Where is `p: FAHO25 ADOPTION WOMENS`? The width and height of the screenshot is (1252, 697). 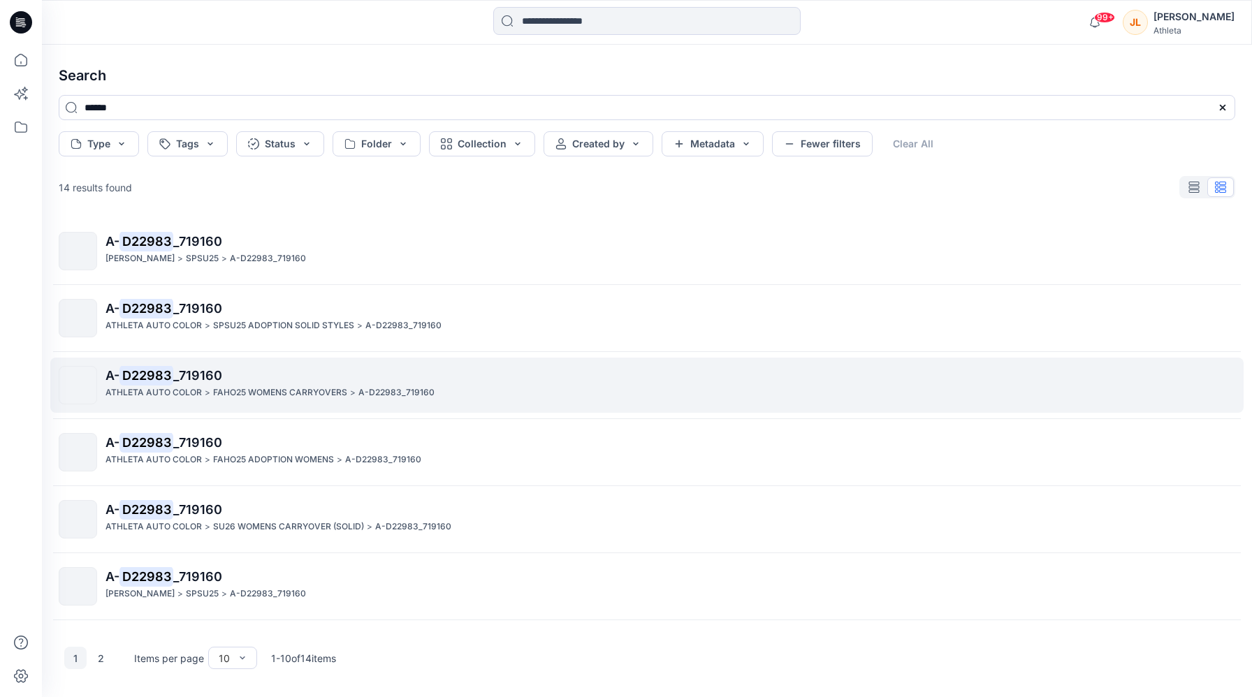
p: FAHO25 ADOPTION WOMENS is located at coordinates (273, 460).